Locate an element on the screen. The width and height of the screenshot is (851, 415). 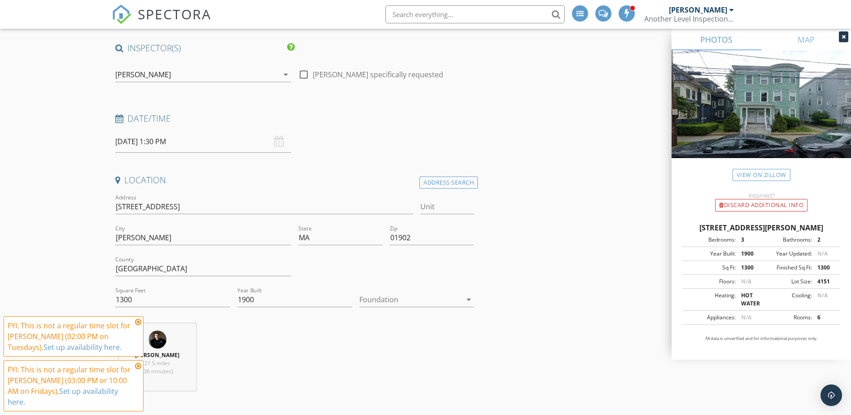
div: Rooms: is located at coordinates (787, 317).